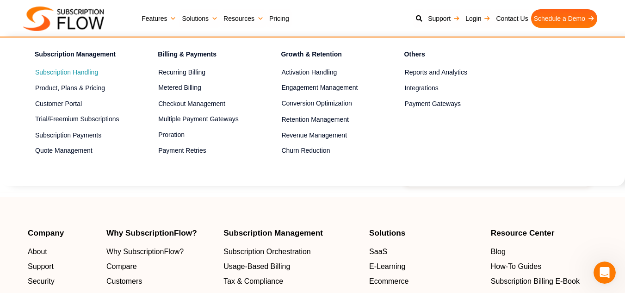 This screenshot has width=625, height=293. What do you see at coordinates (432, 104) in the screenshot?
I see `span: Payment Gateways` at bounding box center [432, 104].